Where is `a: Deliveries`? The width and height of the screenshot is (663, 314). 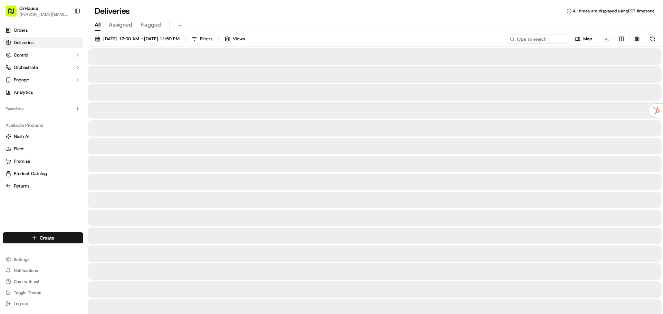 a: Deliveries is located at coordinates (43, 43).